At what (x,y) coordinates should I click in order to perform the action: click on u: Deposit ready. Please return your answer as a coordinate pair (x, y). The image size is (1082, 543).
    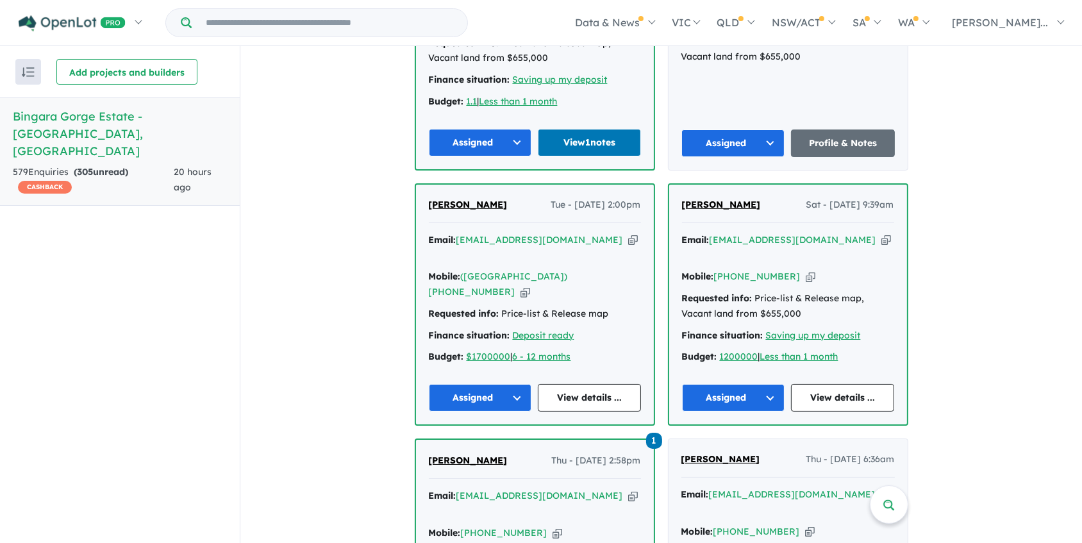
    Looking at the image, I should click on (544, 335).